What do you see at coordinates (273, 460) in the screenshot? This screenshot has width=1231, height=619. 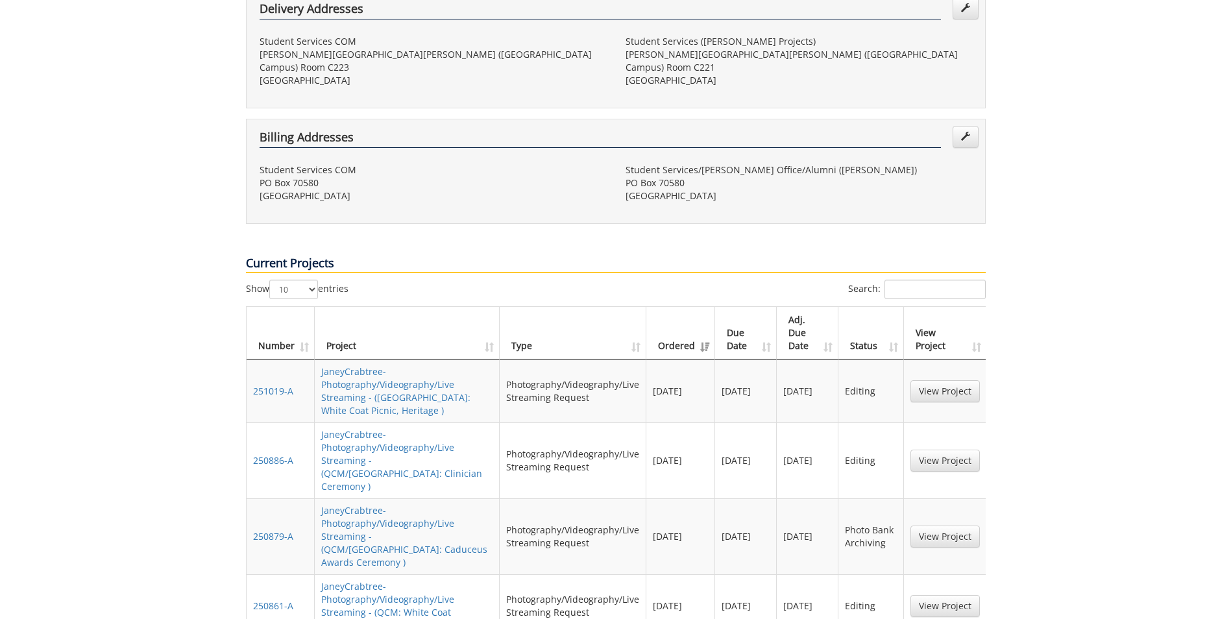 I see `a: 250886-A` at bounding box center [273, 460].